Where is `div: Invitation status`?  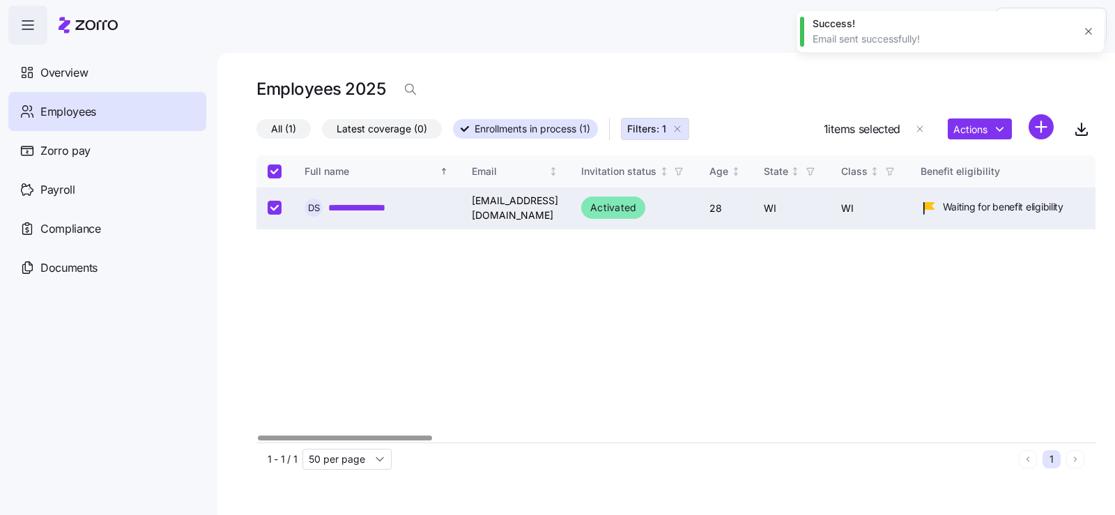
div: Invitation status is located at coordinates (619, 171).